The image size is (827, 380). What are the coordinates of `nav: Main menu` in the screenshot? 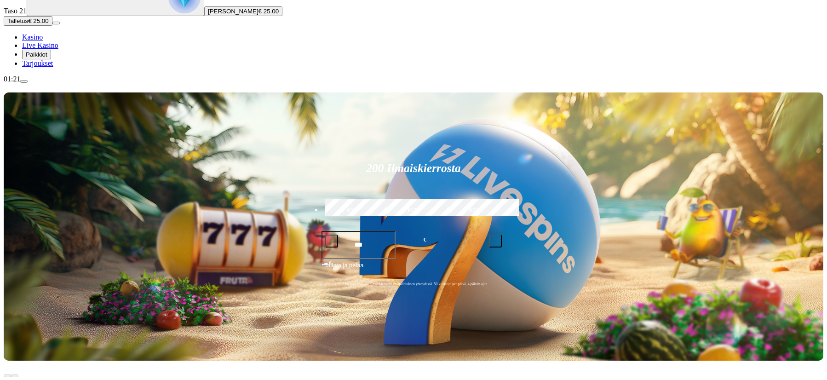 It's located at (414, 50).